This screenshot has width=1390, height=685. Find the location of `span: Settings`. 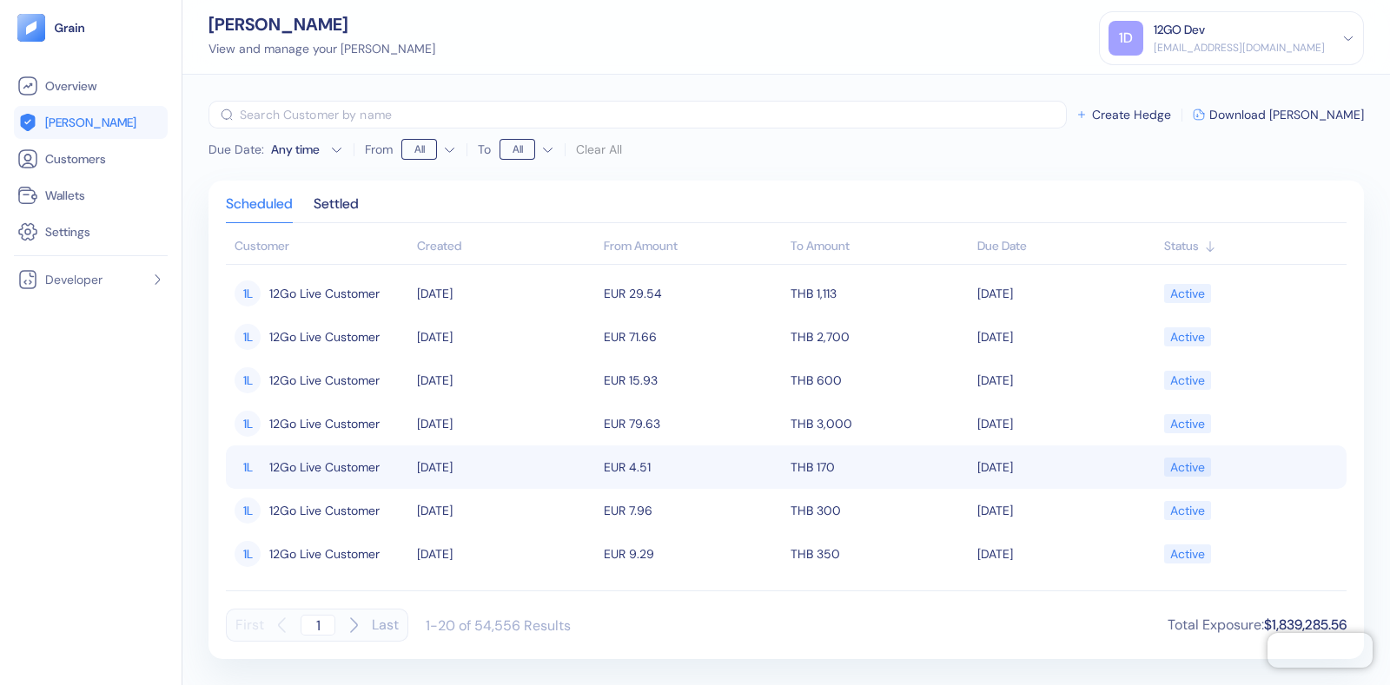

span: Settings is located at coordinates (68, 232).